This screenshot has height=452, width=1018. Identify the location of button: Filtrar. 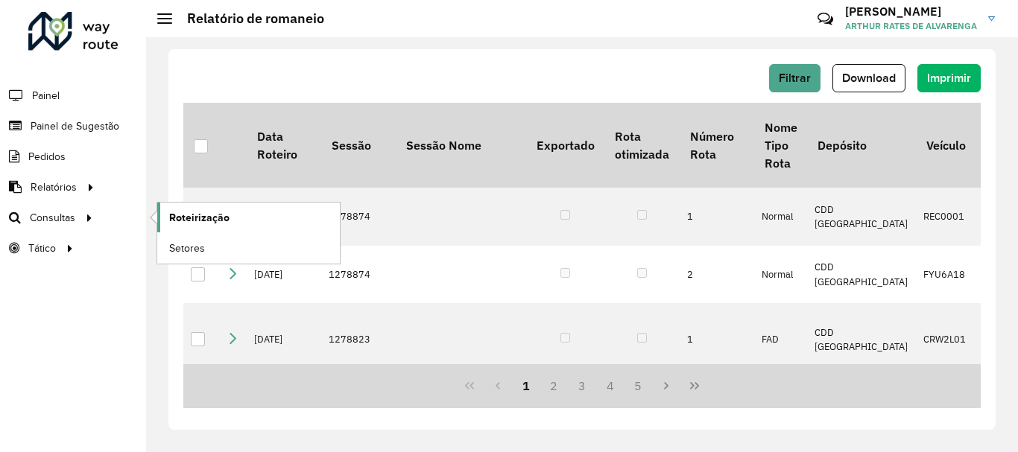
(794, 78).